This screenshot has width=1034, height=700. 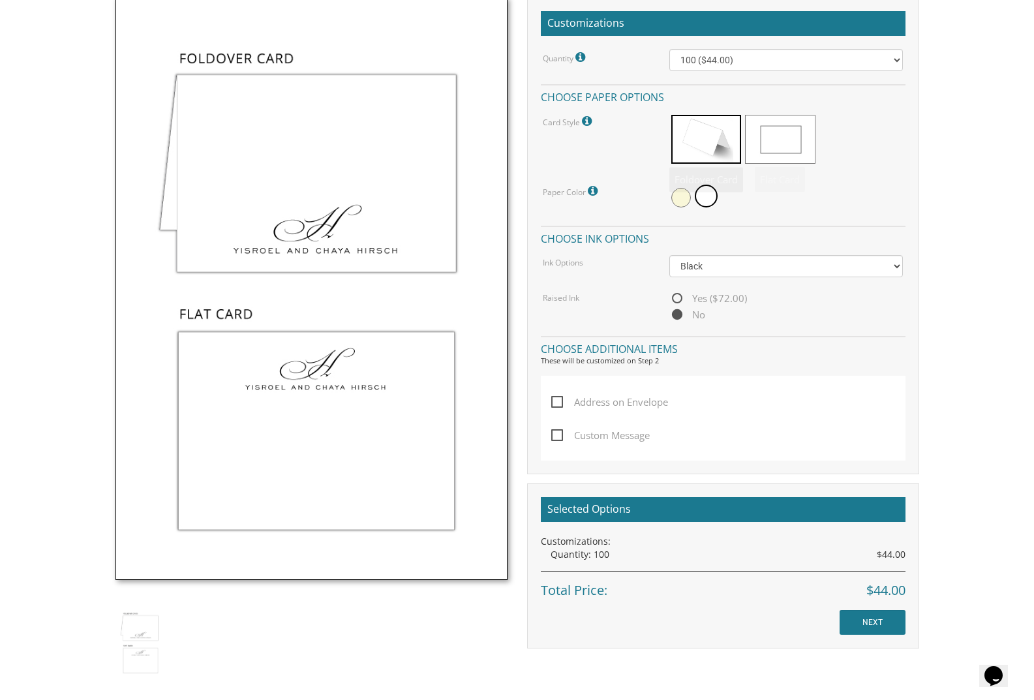 I want to click on label: Card Style, so click(x=569, y=121).